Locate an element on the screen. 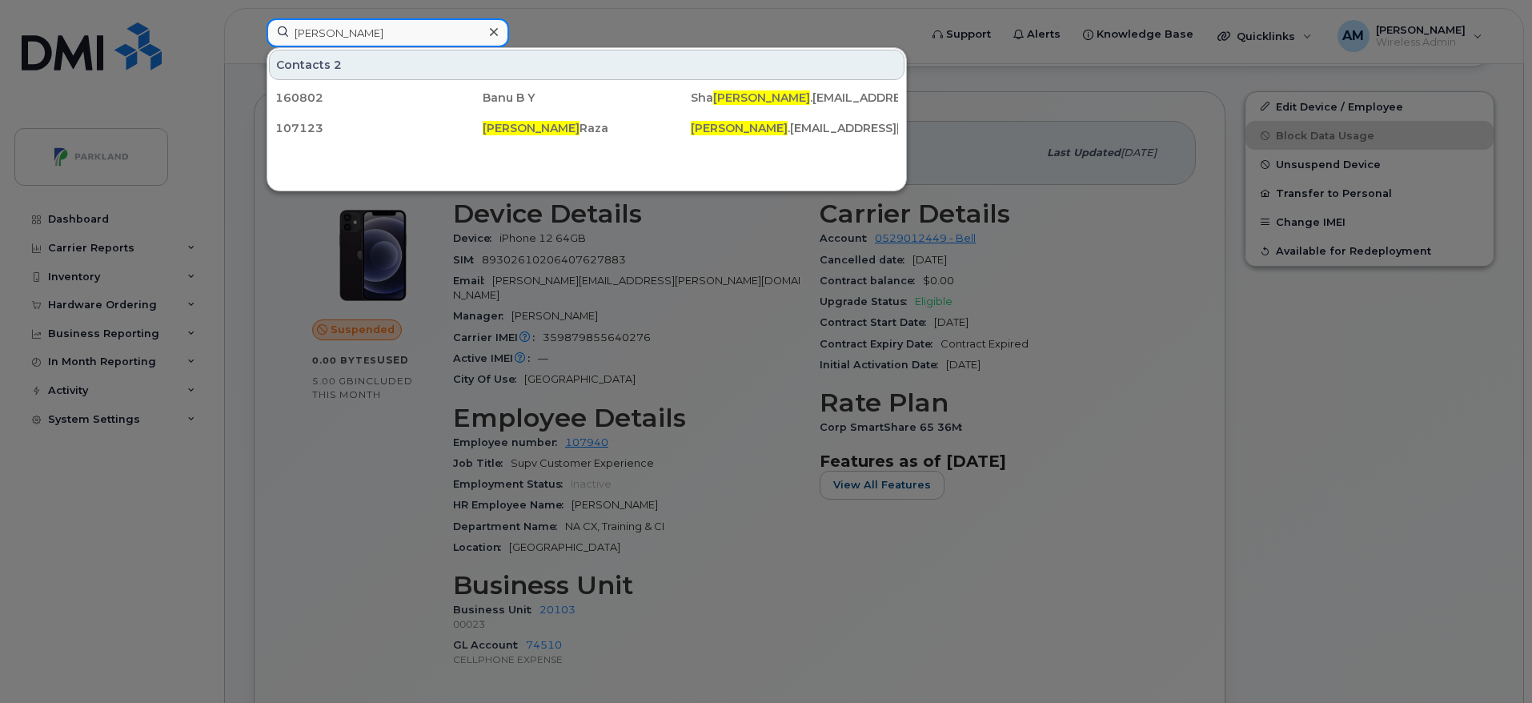 The width and height of the screenshot is (1532, 703). input: Find something... is located at coordinates (387, 33).